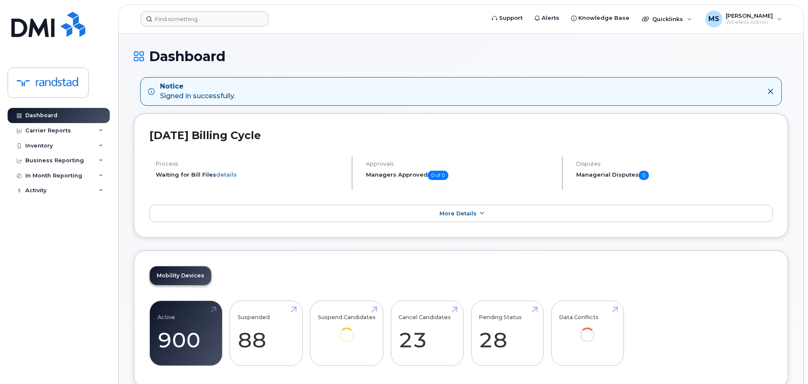 This screenshot has height=384, width=808. Describe the element at coordinates (180, 276) in the screenshot. I see `a: Mobility Devices` at that location.